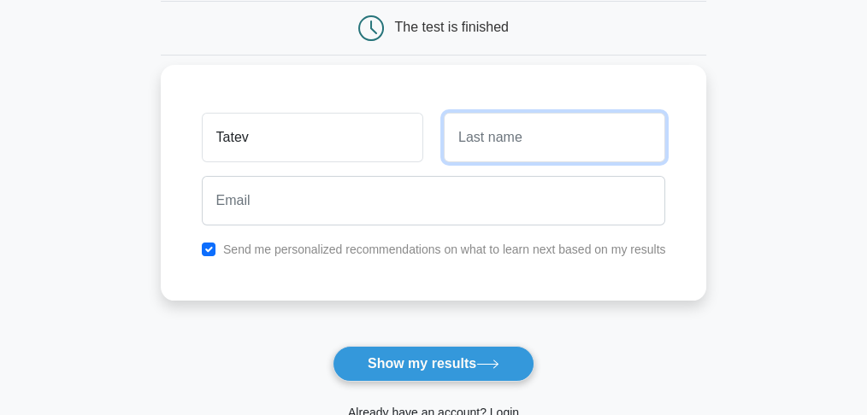 This screenshot has width=867, height=415. Describe the element at coordinates (433, 364) in the screenshot. I see `button: Show my results` at that location.